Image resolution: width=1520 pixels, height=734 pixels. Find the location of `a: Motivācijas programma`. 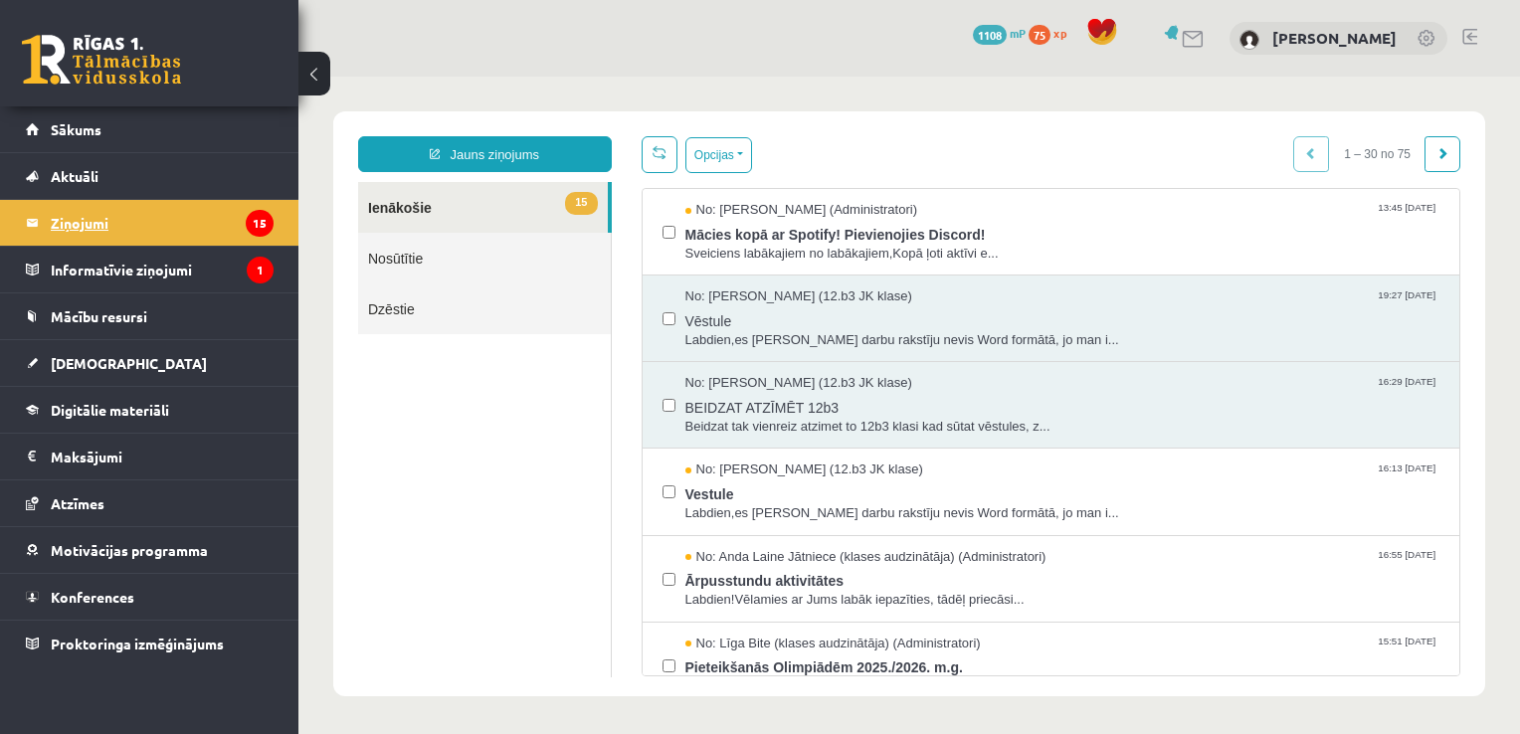

a: Motivācijas programma is located at coordinates (149, 550).